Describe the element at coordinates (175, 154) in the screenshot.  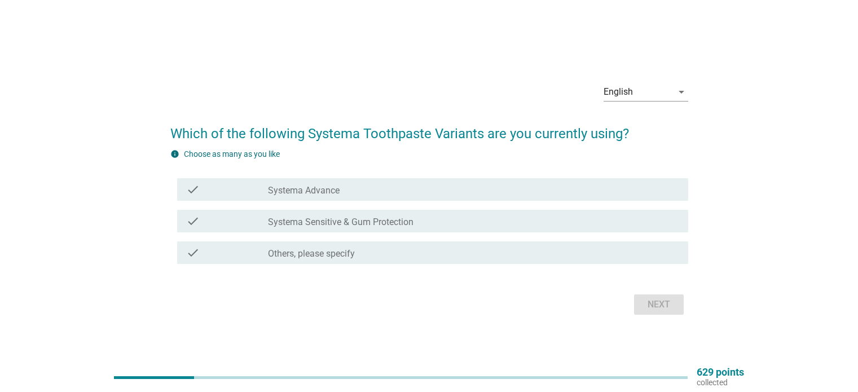
I see `i: info` at that location.